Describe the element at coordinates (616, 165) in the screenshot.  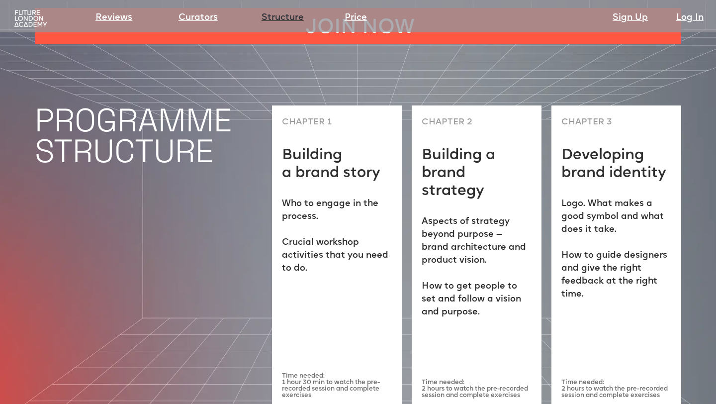
I see `h1: Developing brand identity` at that location.